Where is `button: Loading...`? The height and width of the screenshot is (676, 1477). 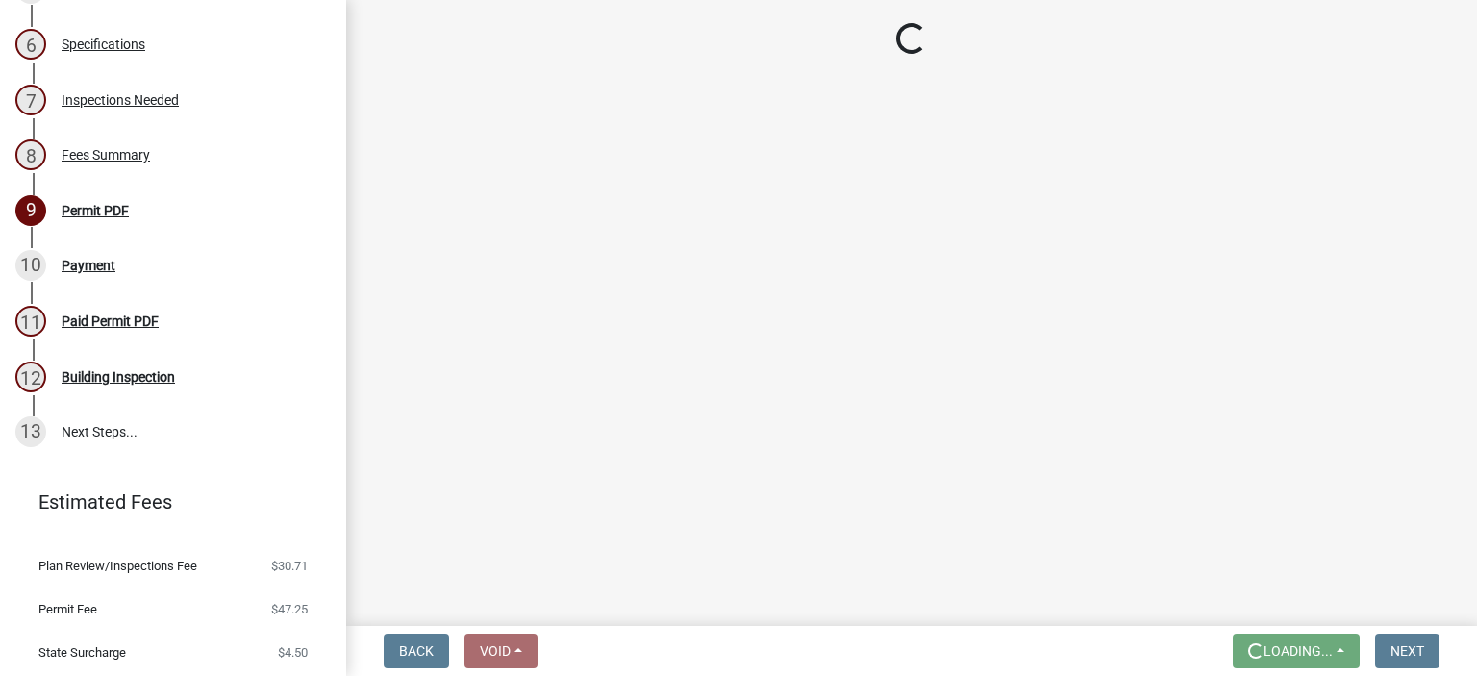
button: Loading... is located at coordinates (1296, 651).